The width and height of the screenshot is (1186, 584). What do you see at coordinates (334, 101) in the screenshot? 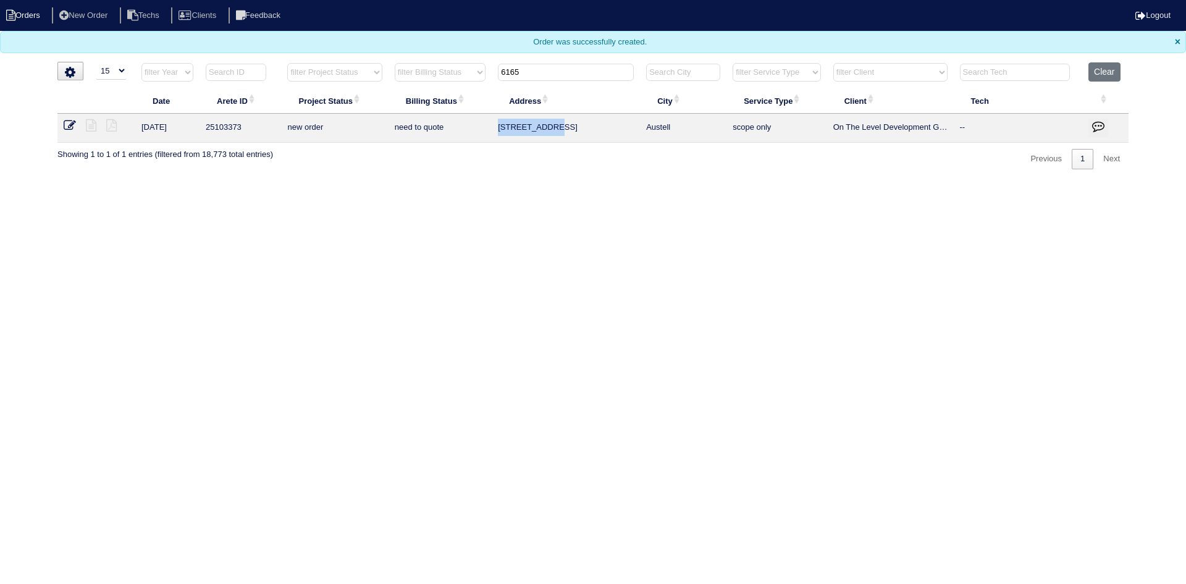
I see `th: Project Status: activate to sort column ascending` at bounding box center [334, 101].